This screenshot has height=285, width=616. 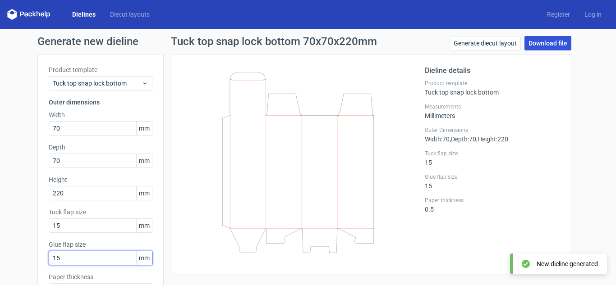 I want to click on a: Download file, so click(x=548, y=43).